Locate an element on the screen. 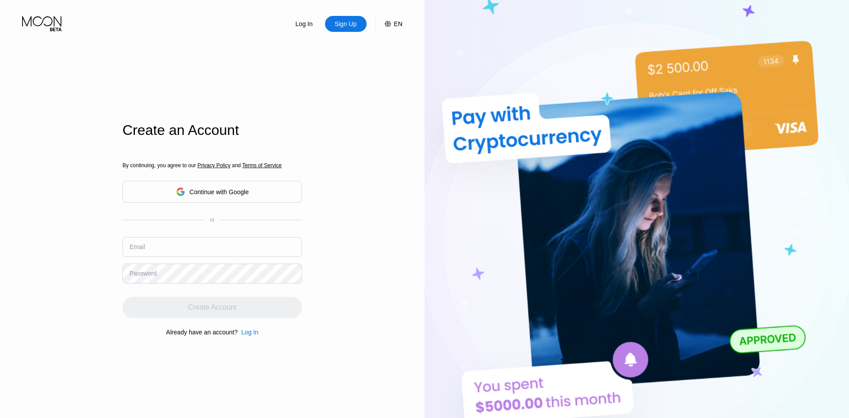  span: and is located at coordinates (236, 165).